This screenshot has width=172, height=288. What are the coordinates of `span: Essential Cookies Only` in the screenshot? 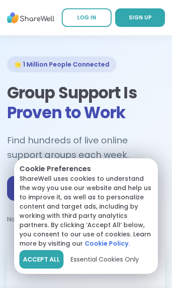 It's located at (105, 260).